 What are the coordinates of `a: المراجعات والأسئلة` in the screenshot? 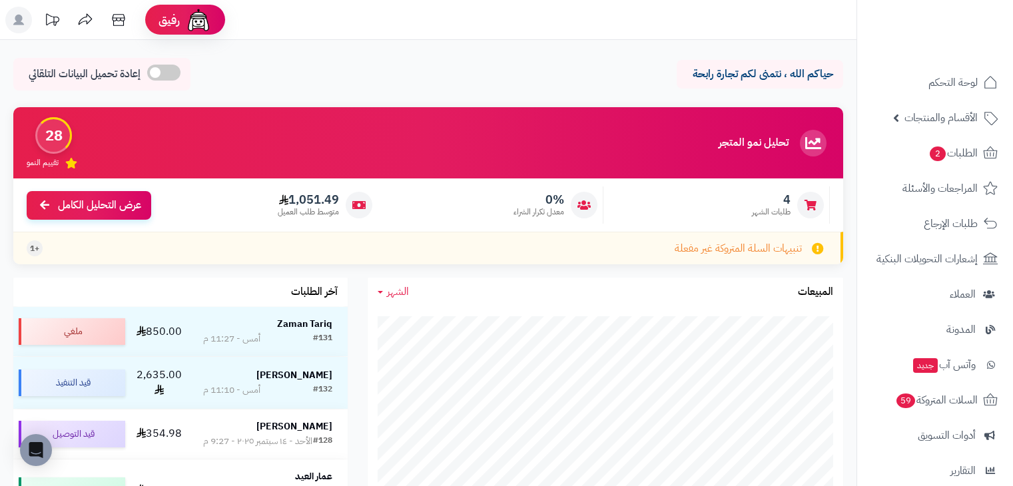 It's located at (935, 188).